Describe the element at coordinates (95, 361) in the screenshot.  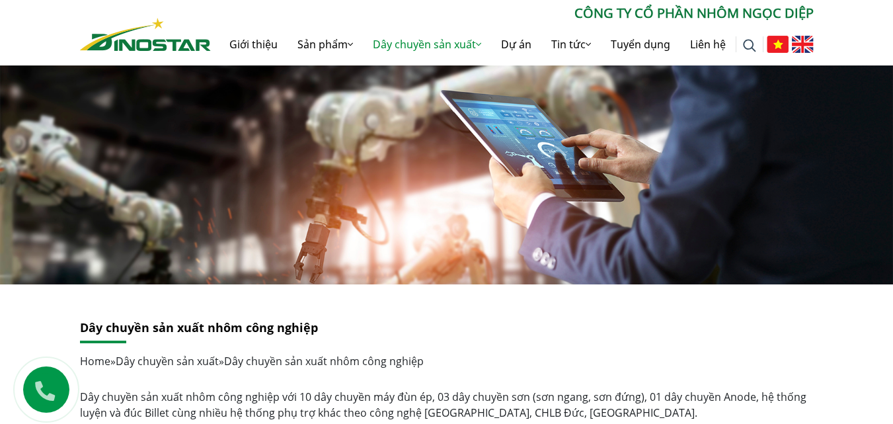
I see `a: Home` at that location.